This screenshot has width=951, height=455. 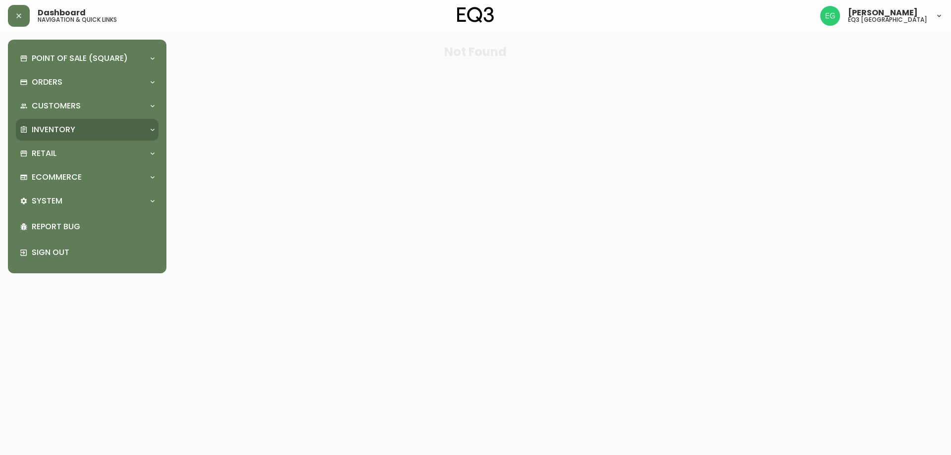 What do you see at coordinates (56, 106) in the screenshot?
I see `p: Customers` at bounding box center [56, 106].